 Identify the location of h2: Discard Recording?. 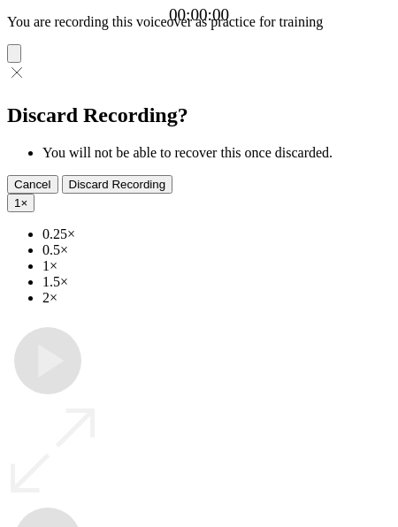
(199, 115).